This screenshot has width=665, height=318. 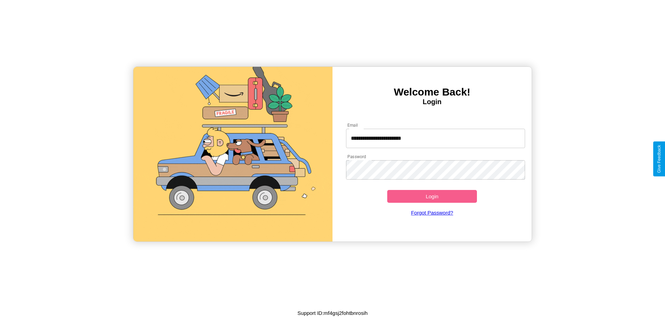 What do you see at coordinates (659, 159) in the screenshot?
I see `div: Give Feedback` at bounding box center [659, 159].